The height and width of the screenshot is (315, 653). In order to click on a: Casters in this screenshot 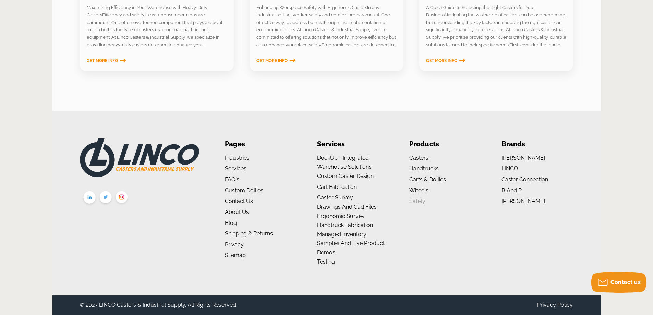, I will do `click(419, 158)`.